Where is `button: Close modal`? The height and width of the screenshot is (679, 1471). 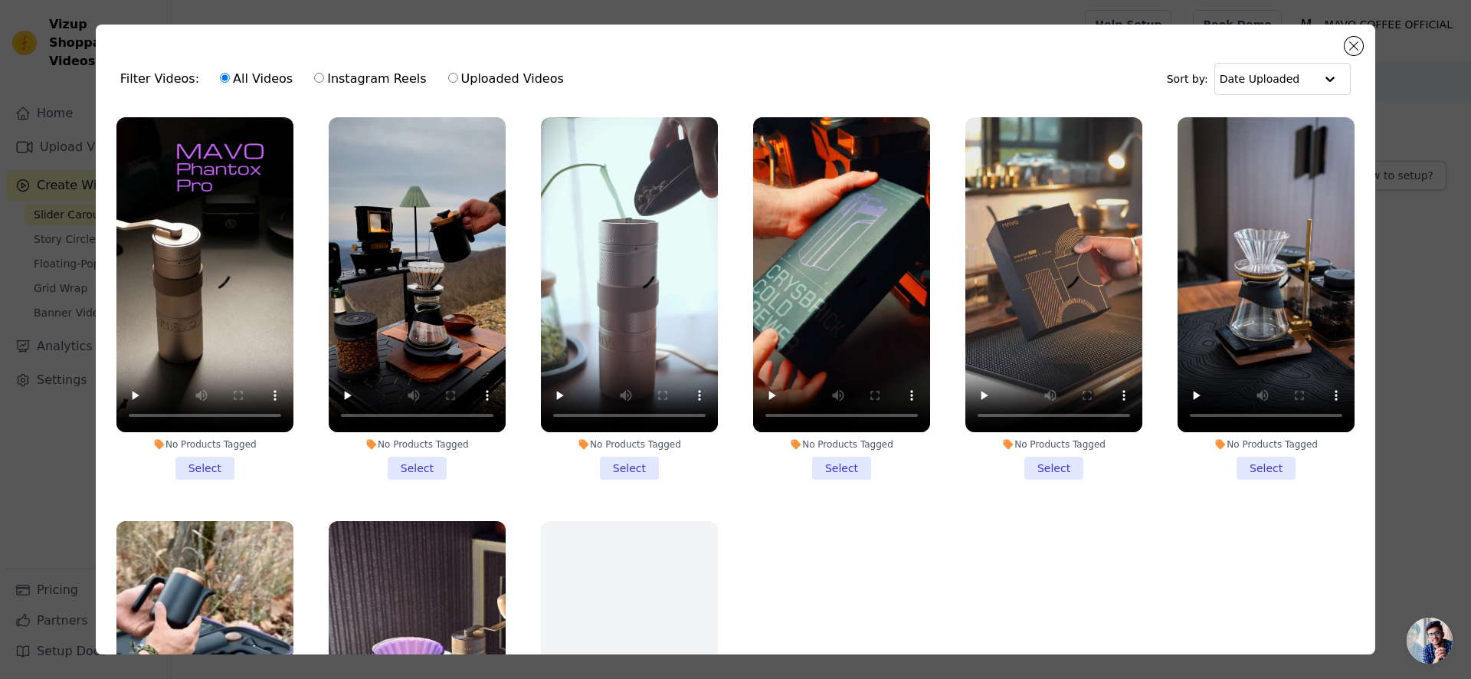 button: Close modal is located at coordinates (1354, 46).